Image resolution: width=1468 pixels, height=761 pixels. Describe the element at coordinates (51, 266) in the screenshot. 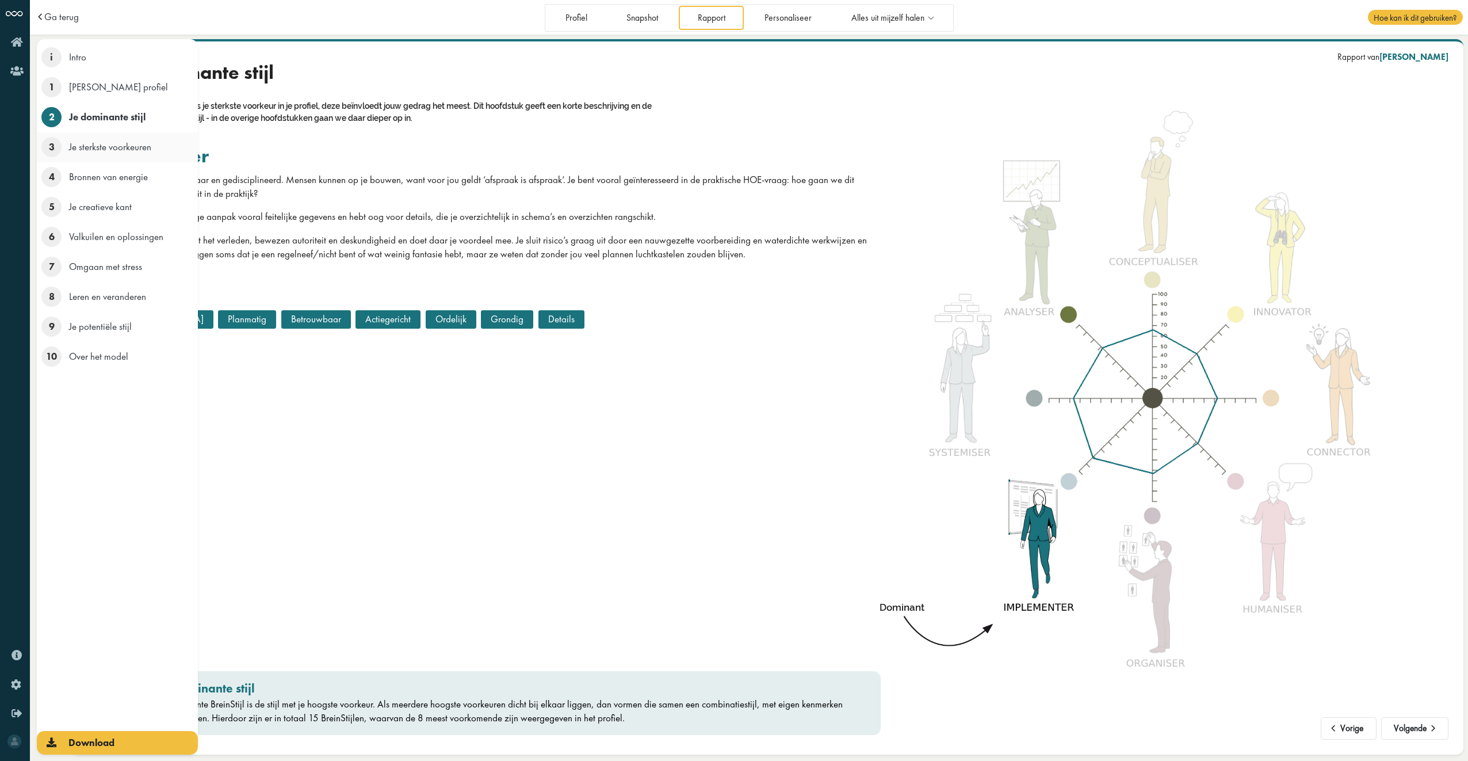

I see `span: 7` at that location.